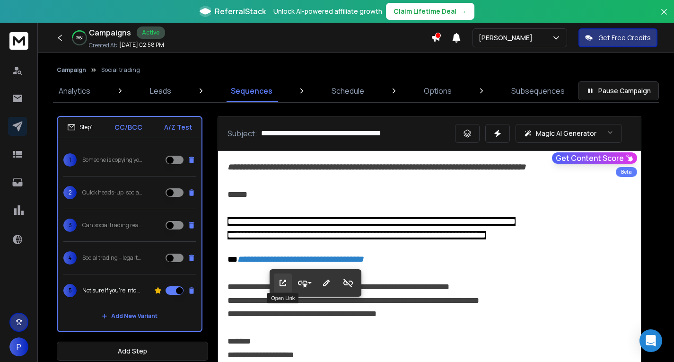 The height and width of the screenshot is (362, 674). I want to click on button: Add Step, so click(132, 351).